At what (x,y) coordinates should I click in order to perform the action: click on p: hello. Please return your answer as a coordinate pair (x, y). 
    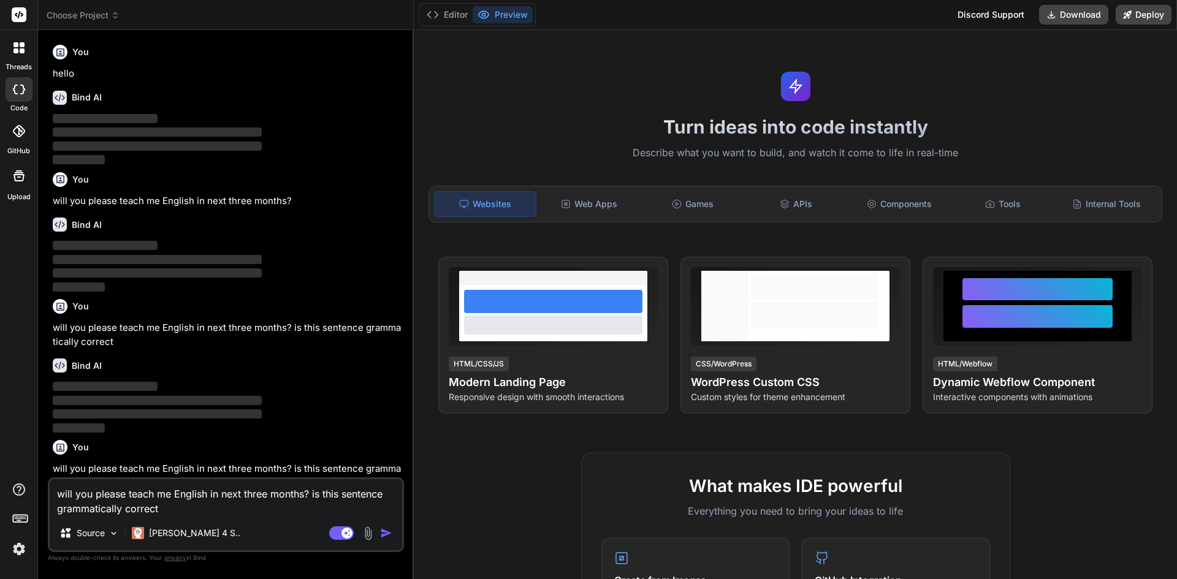
    Looking at the image, I should click on (227, 74).